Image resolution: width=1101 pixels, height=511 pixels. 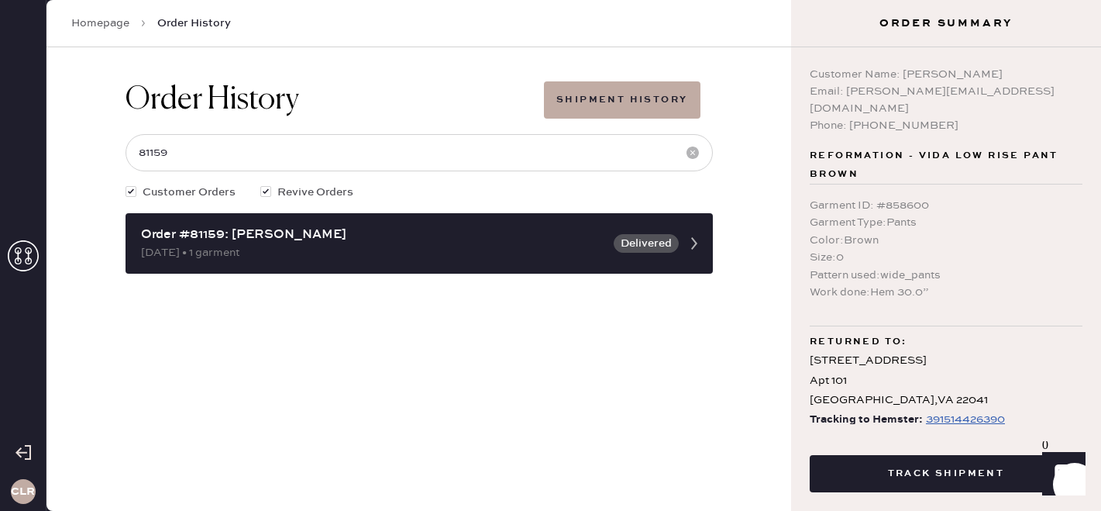 What do you see at coordinates (189, 192) in the screenshot?
I see `span: Customer Orders` at bounding box center [189, 192].